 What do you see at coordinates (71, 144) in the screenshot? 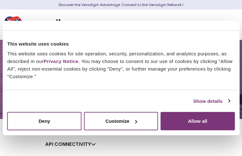
I see `a: API Connectivity` at bounding box center [71, 144].